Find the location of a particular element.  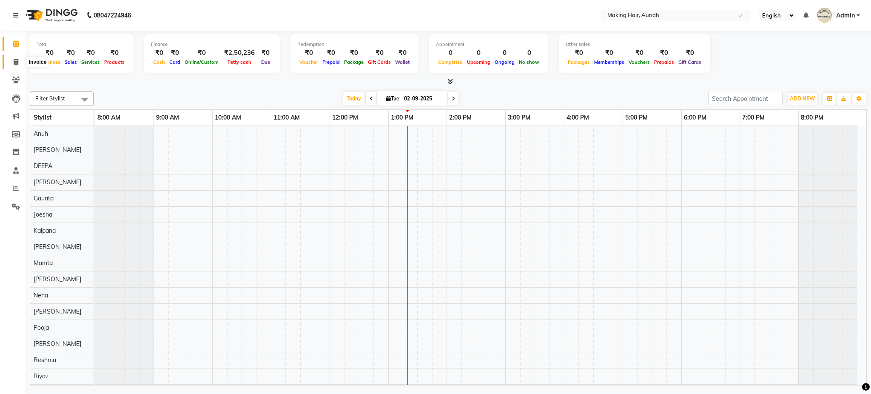

a: 6:00 PM is located at coordinates (695, 117).